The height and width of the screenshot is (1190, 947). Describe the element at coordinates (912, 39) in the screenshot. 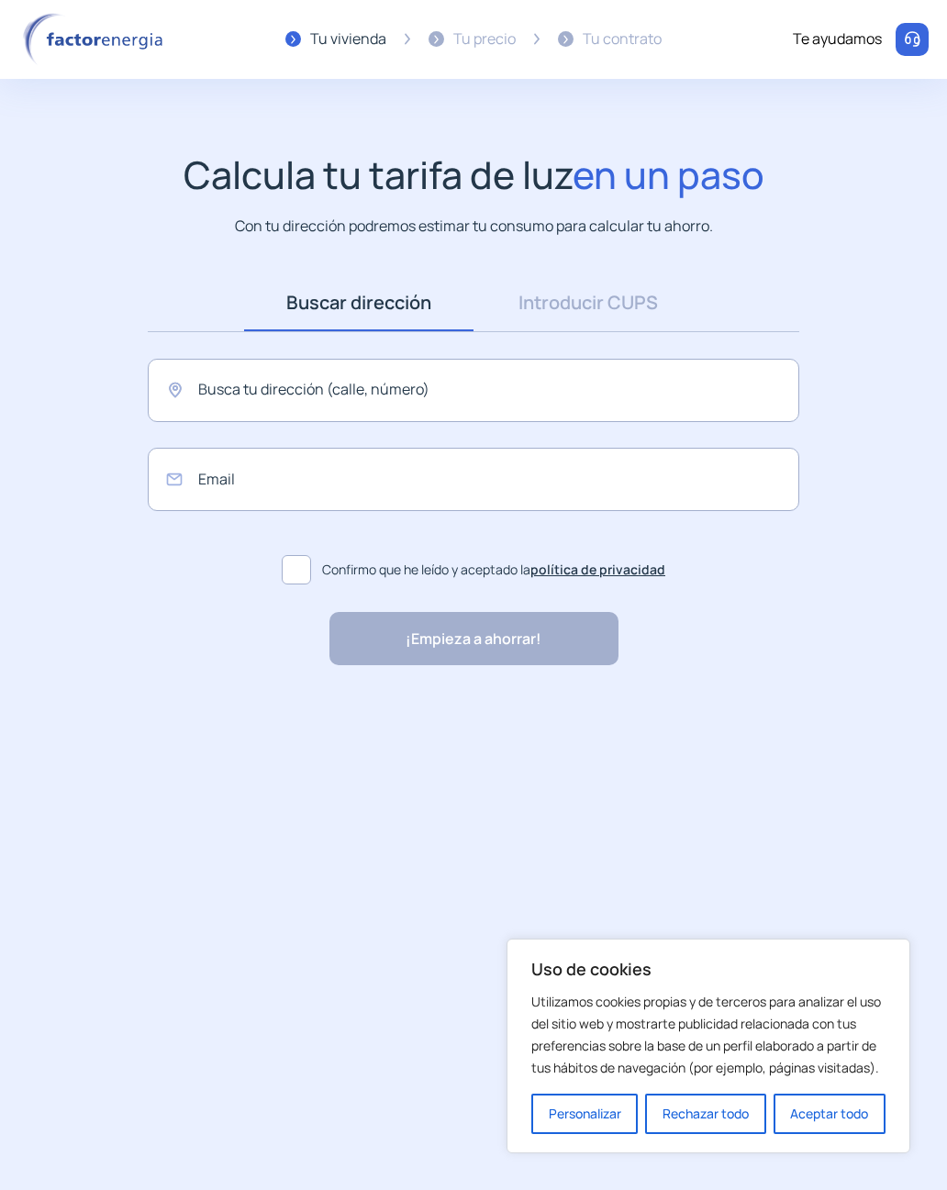

I see `img: llamar` at that location.